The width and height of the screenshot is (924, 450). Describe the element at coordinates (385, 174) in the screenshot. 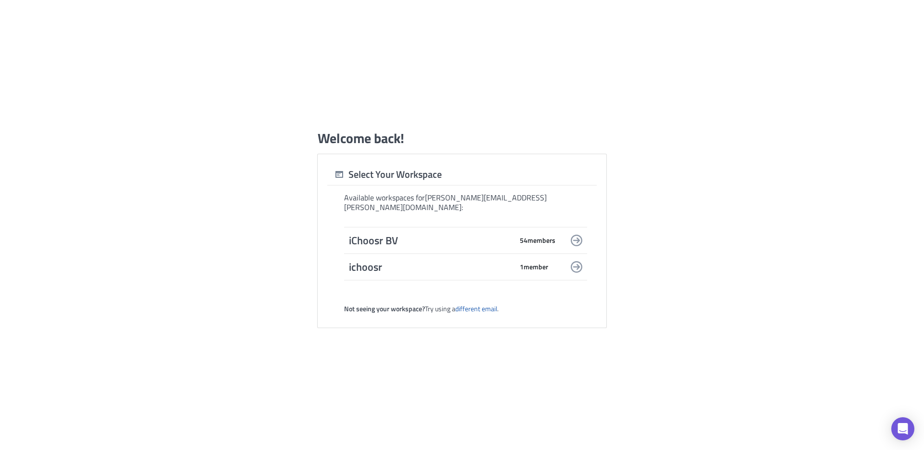

I see `div: Select Your Workspace` at that location.